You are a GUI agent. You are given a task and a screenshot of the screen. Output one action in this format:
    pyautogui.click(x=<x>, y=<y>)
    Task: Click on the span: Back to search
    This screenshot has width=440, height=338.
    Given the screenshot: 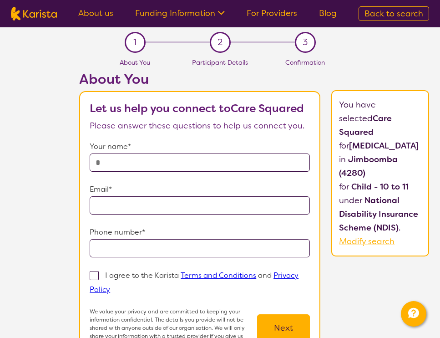 What is the action you would take?
    pyautogui.click(x=394, y=14)
    